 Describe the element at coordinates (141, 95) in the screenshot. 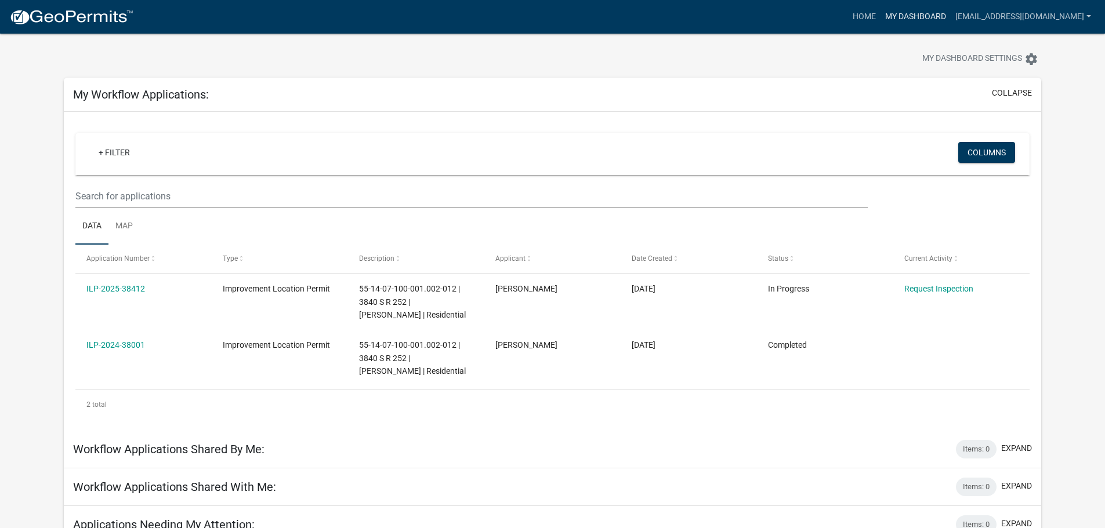

I see `h5: My Workflow Applications:` at that location.